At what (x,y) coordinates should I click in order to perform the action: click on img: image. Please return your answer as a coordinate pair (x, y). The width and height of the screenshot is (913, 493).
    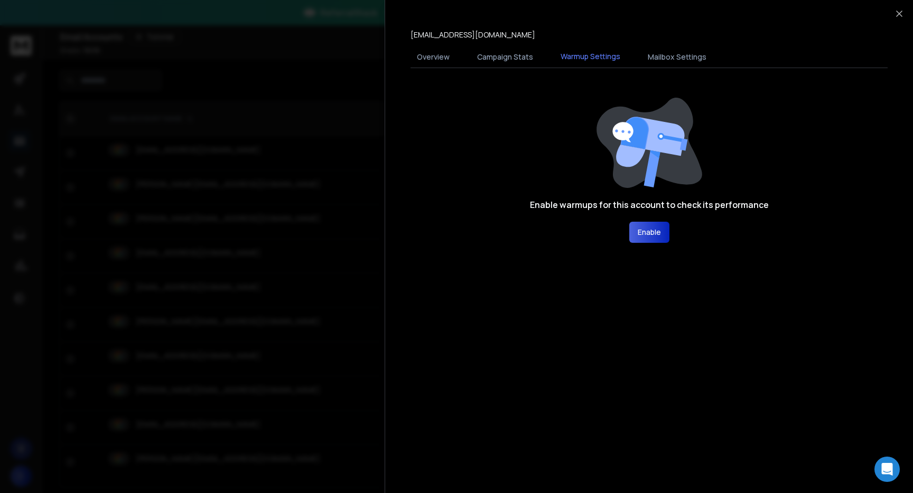
    Looking at the image, I should click on (649, 143).